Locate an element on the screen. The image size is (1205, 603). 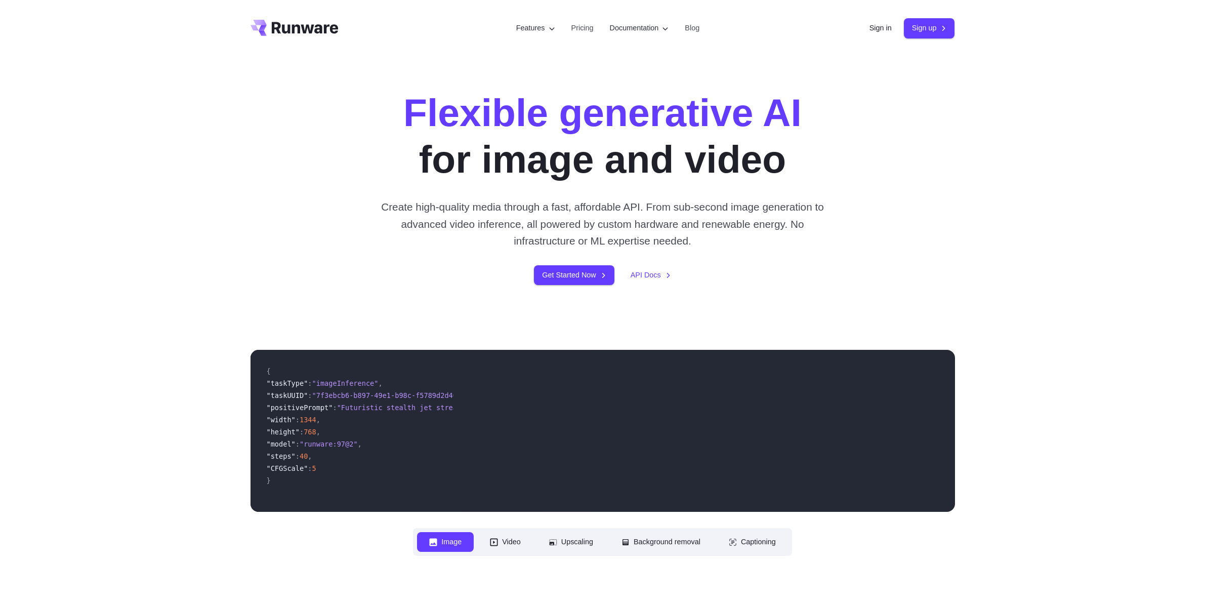
a: Blog is located at coordinates (692, 28).